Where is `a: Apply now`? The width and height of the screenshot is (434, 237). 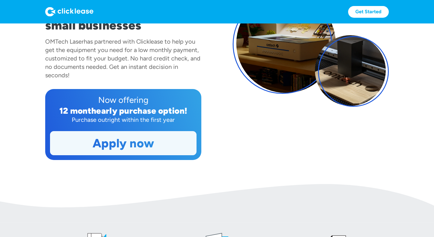
a: Apply now is located at coordinates (123, 143).